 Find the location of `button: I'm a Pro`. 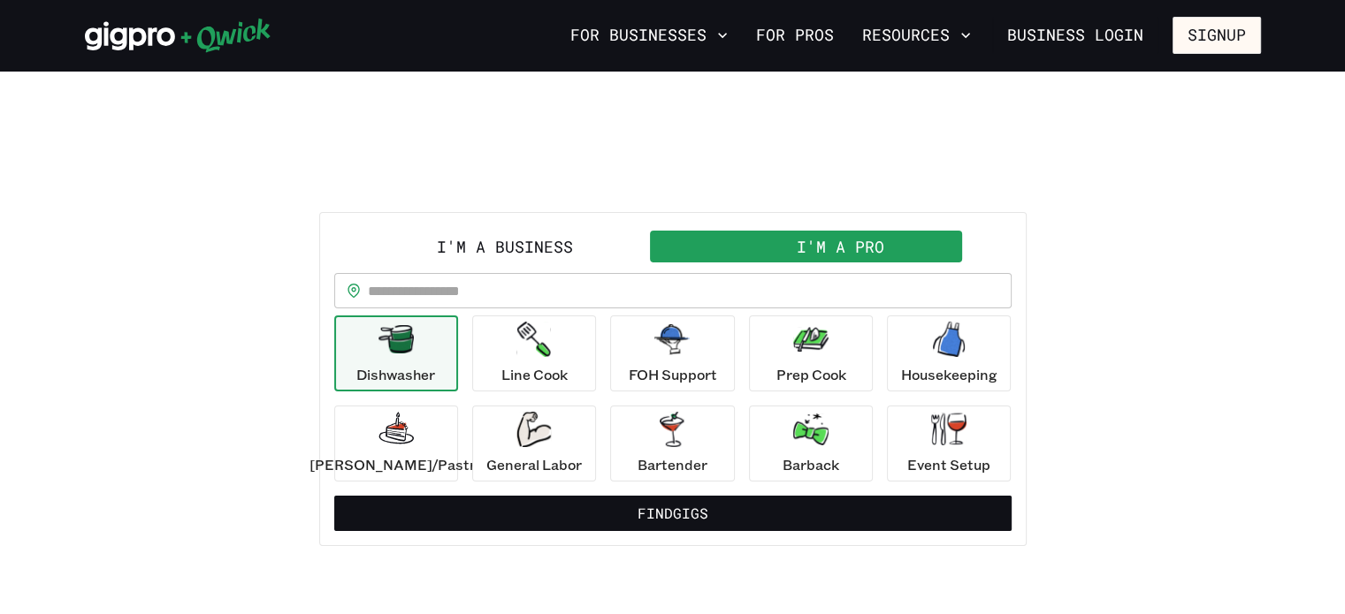

button: I'm a Pro is located at coordinates (840, 247).